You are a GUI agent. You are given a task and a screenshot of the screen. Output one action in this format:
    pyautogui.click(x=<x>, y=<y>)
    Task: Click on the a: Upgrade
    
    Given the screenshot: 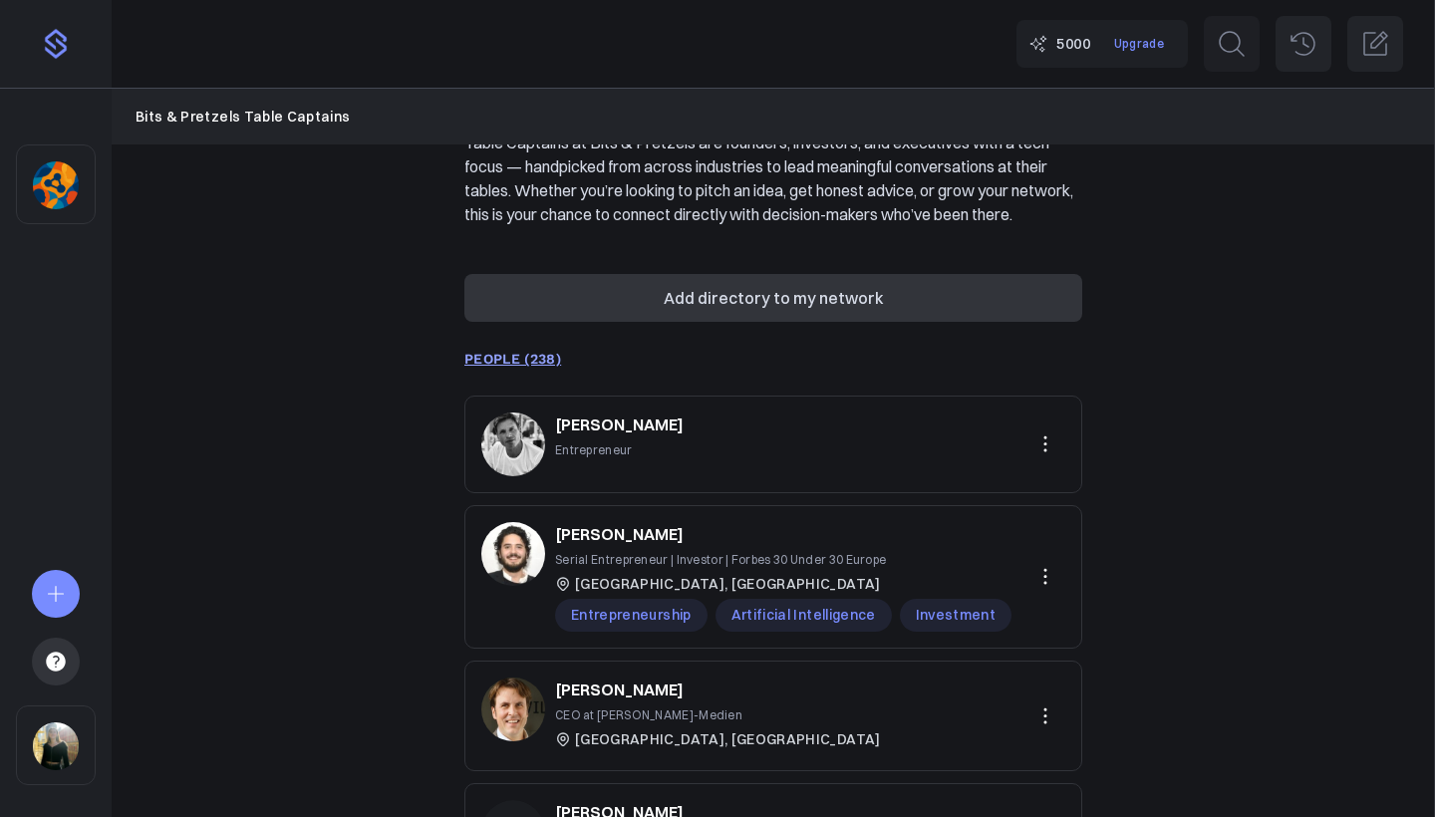 What is the action you would take?
    pyautogui.click(x=1139, y=43)
    